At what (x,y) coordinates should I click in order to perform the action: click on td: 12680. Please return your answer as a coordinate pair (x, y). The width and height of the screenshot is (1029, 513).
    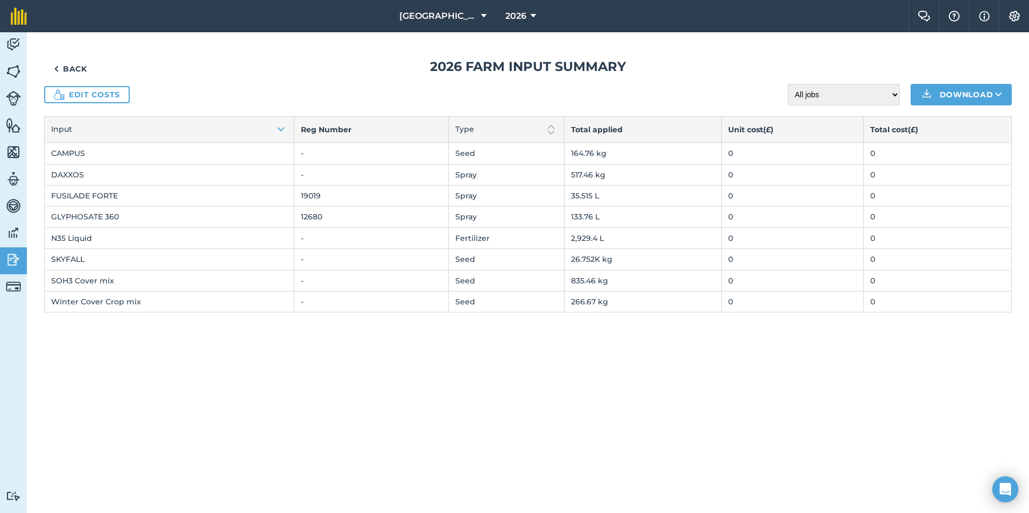
    Looking at the image, I should click on (371, 217).